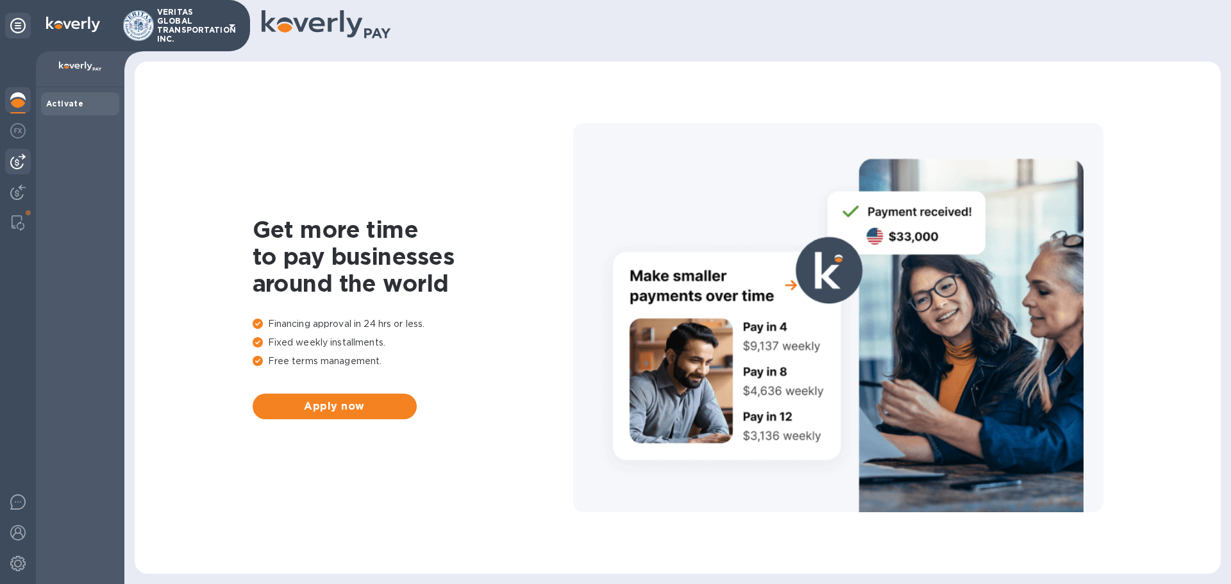  What do you see at coordinates (18, 131) in the screenshot?
I see `img: Foreign exchange` at bounding box center [18, 131].